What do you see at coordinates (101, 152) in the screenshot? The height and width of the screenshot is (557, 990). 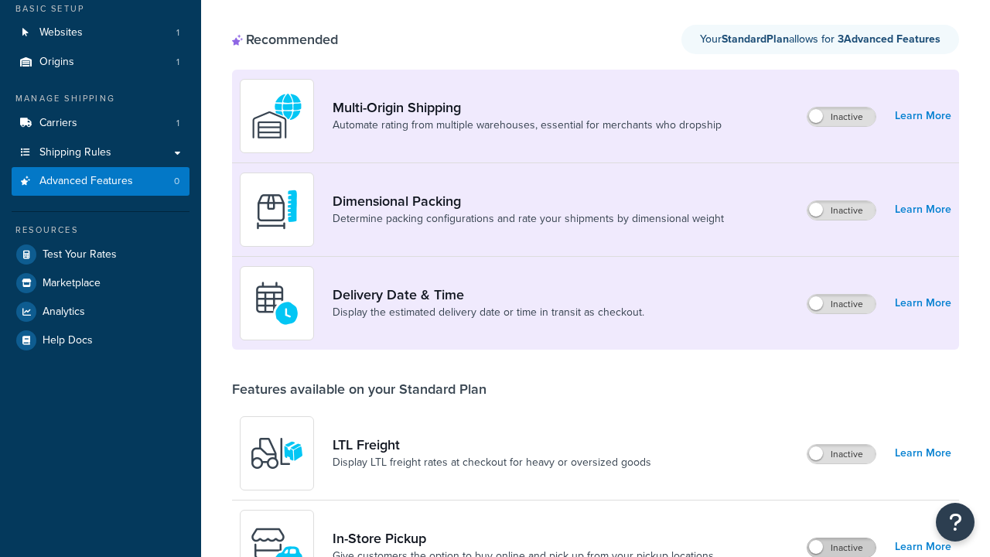 I see `li: Shipping Rules` at bounding box center [101, 152].